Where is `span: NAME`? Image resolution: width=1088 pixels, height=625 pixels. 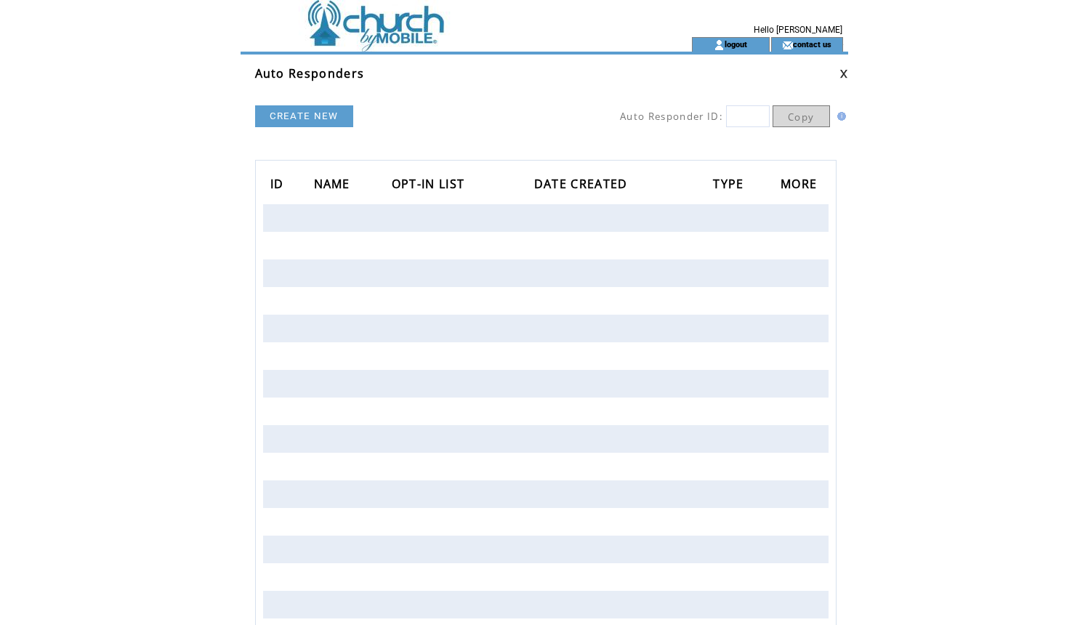 span: NAME is located at coordinates (334, 185).